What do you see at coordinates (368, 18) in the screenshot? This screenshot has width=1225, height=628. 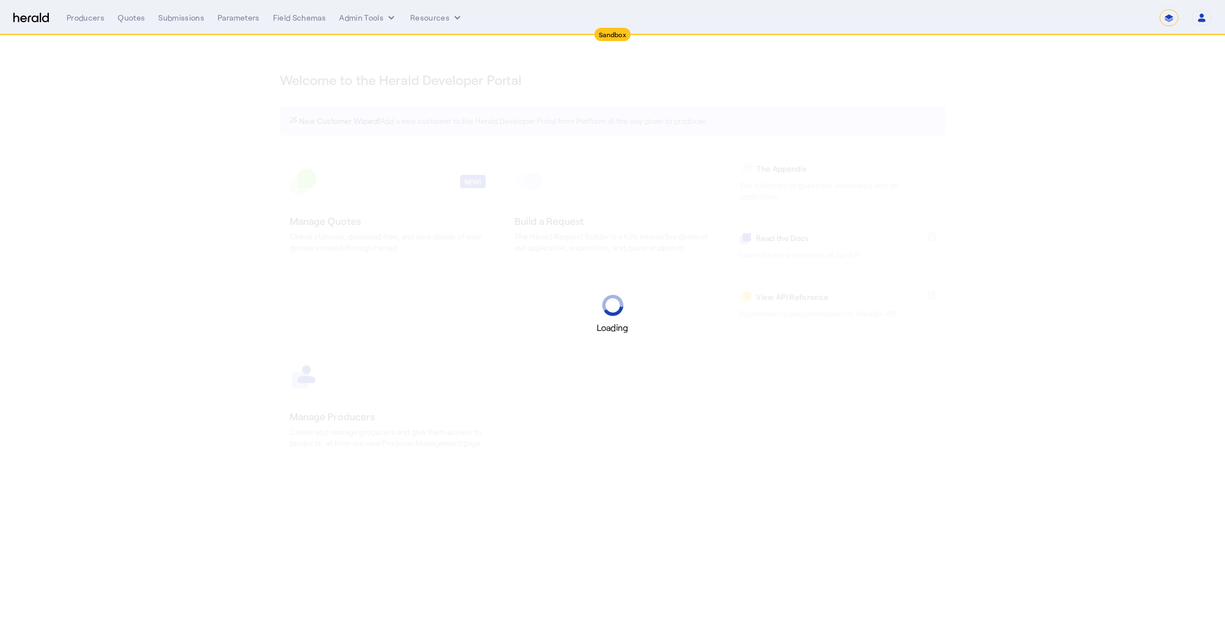 I see `button: internal dropdown menu` at bounding box center [368, 18].